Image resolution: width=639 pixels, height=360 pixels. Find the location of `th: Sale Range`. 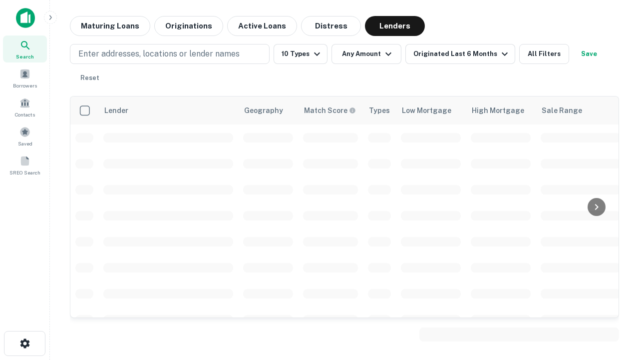

th: Sale Range is located at coordinates (581, 110).